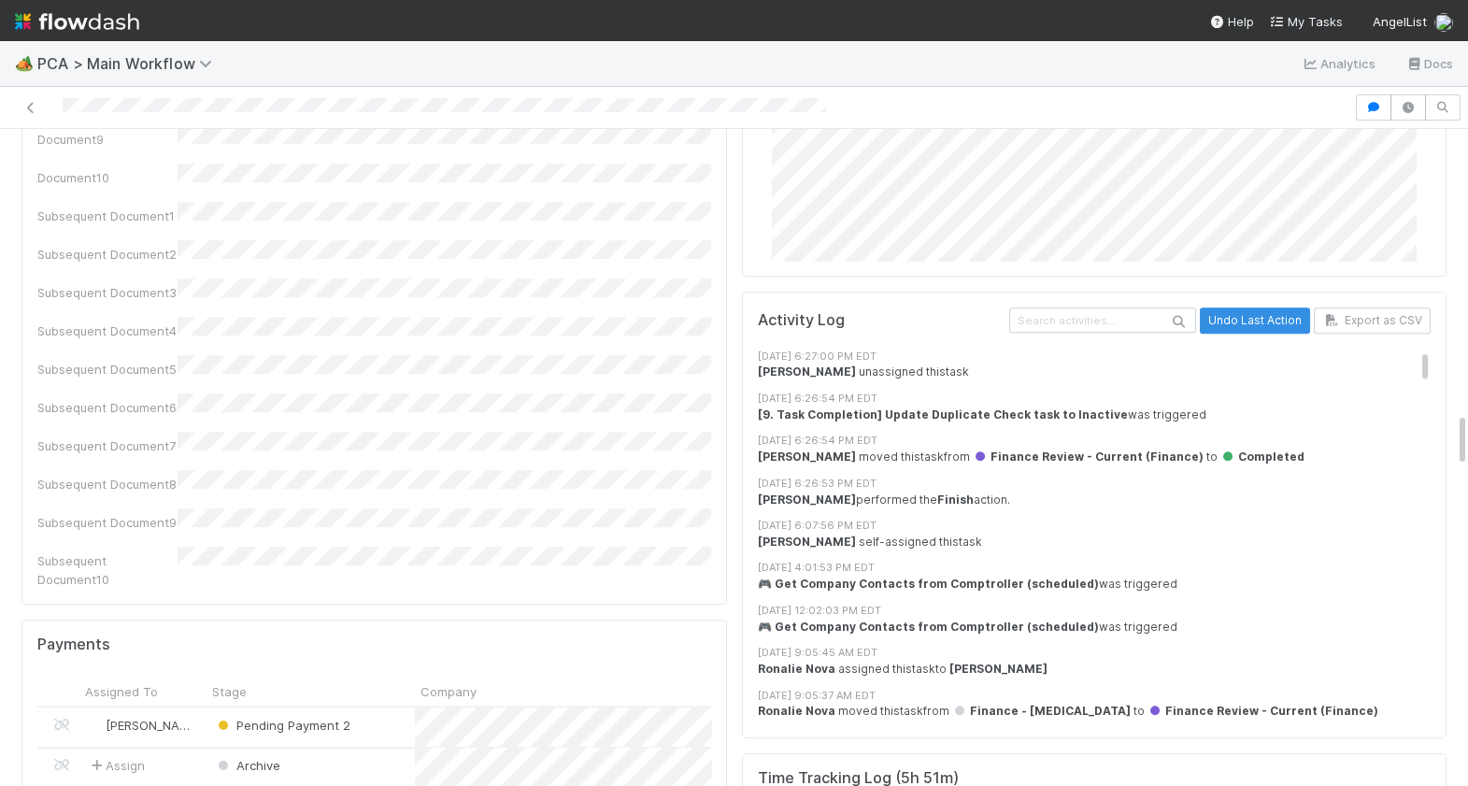 The image size is (1468, 786). I want to click on div: Subsequent Document4, so click(107, 331).